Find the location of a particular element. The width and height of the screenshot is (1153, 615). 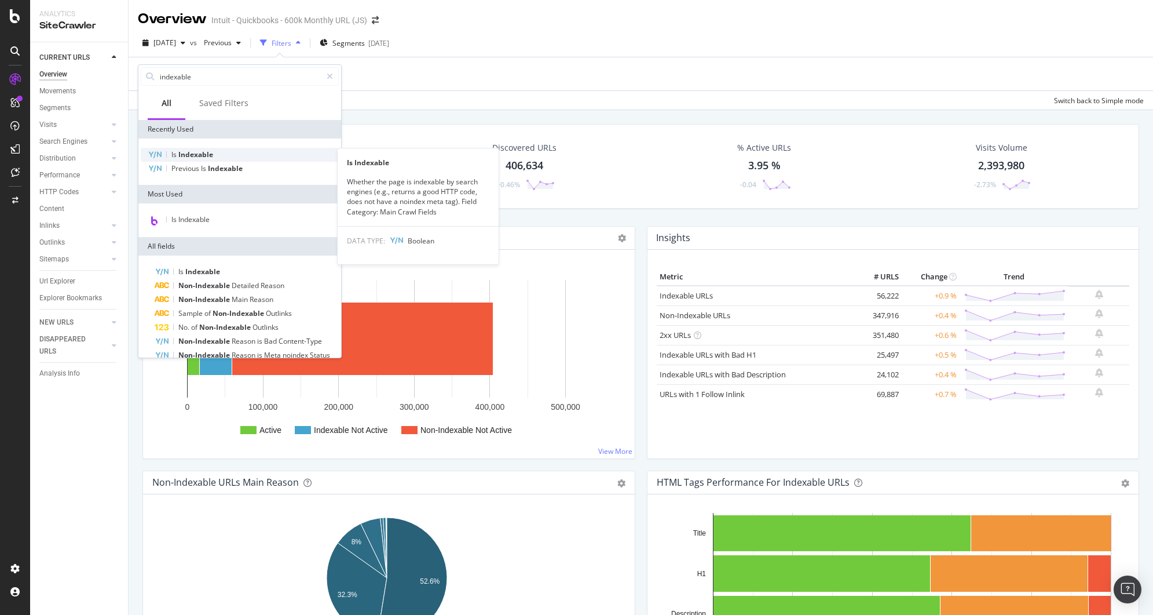

th: Trend is located at coordinates (1014, 277).